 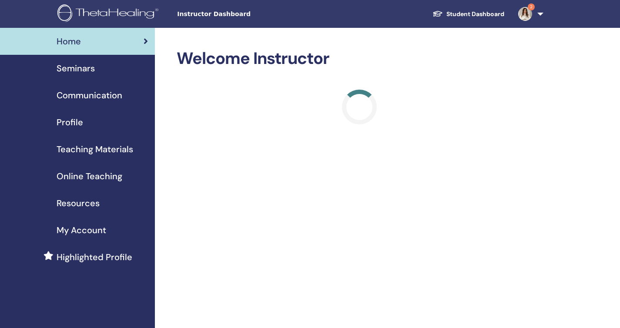 I want to click on img: default.png, so click(x=526, y=14).